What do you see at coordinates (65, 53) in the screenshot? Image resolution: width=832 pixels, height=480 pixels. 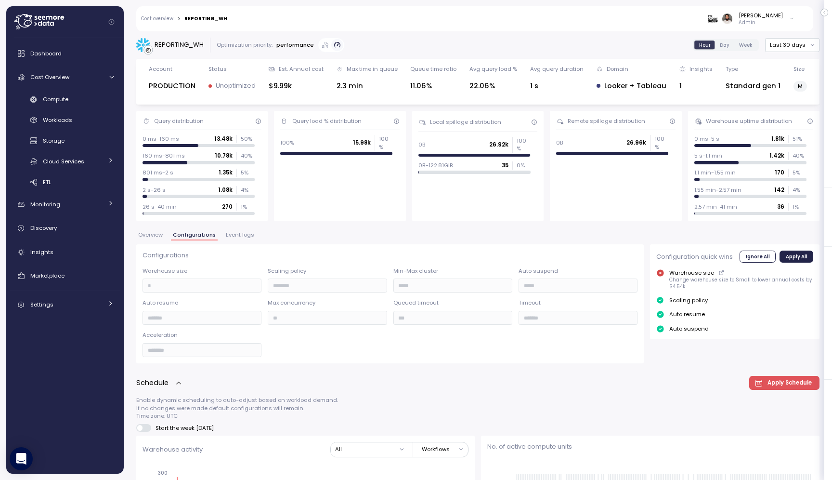 I see `a: Dashboard` at bounding box center [65, 53].